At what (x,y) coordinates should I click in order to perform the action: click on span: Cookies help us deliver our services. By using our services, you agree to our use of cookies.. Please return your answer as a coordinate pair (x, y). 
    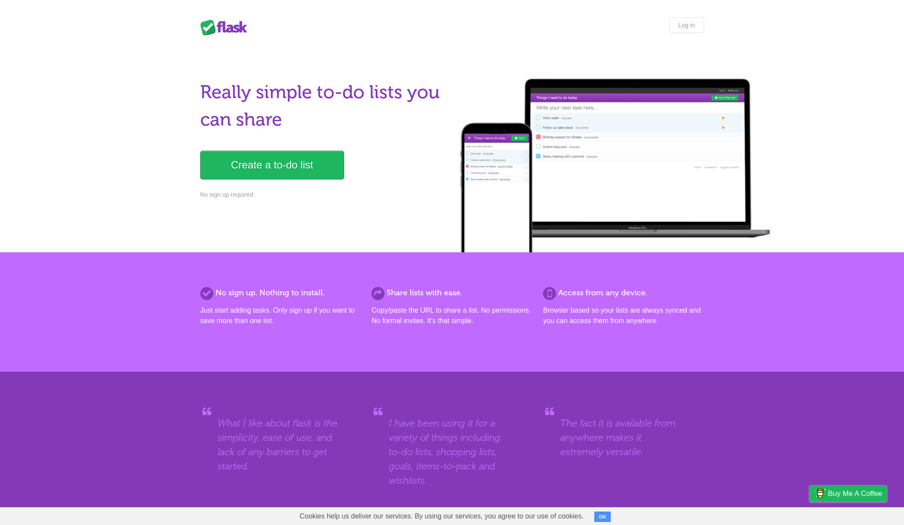
    Looking at the image, I should click on (442, 517).